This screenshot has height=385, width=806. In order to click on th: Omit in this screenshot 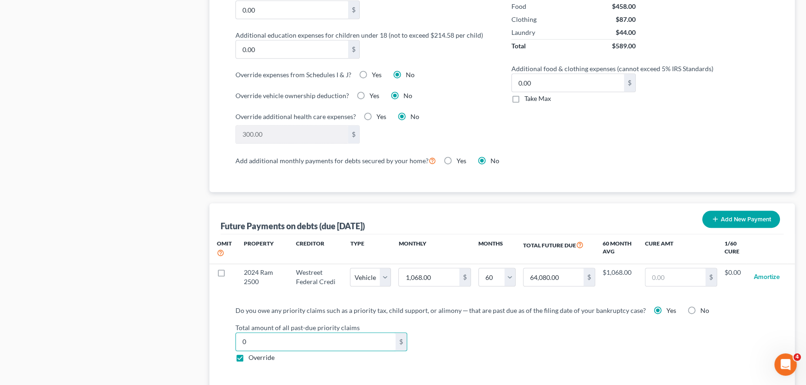, I will do `click(223, 249)`.